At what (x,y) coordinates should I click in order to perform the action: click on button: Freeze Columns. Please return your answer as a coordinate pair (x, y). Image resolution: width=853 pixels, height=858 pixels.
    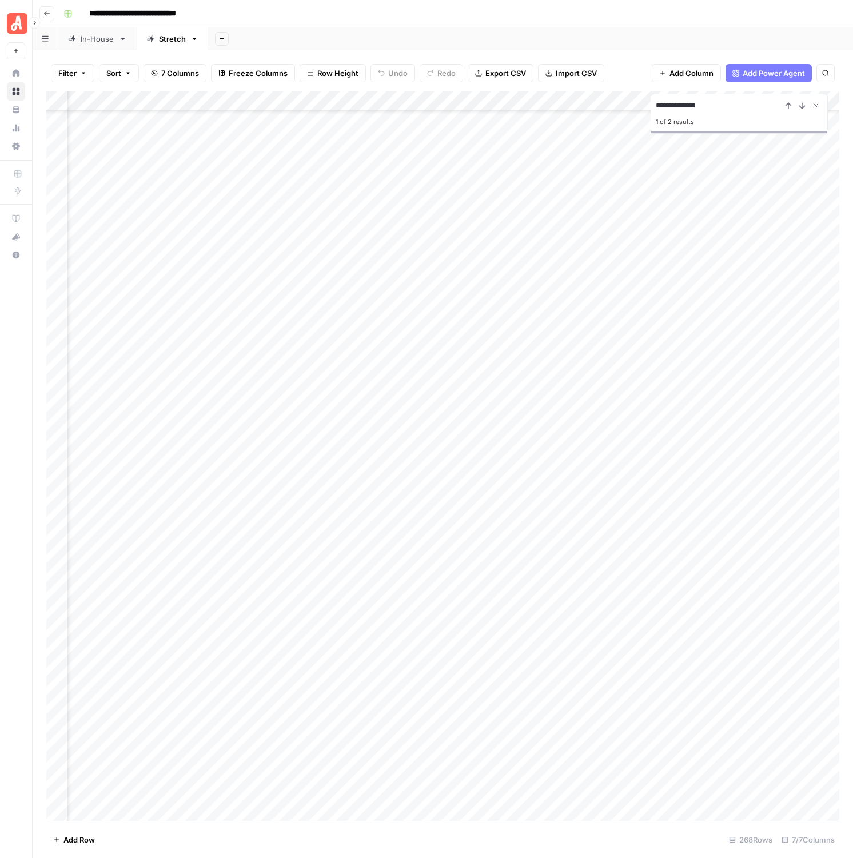
    Looking at the image, I should click on (253, 73).